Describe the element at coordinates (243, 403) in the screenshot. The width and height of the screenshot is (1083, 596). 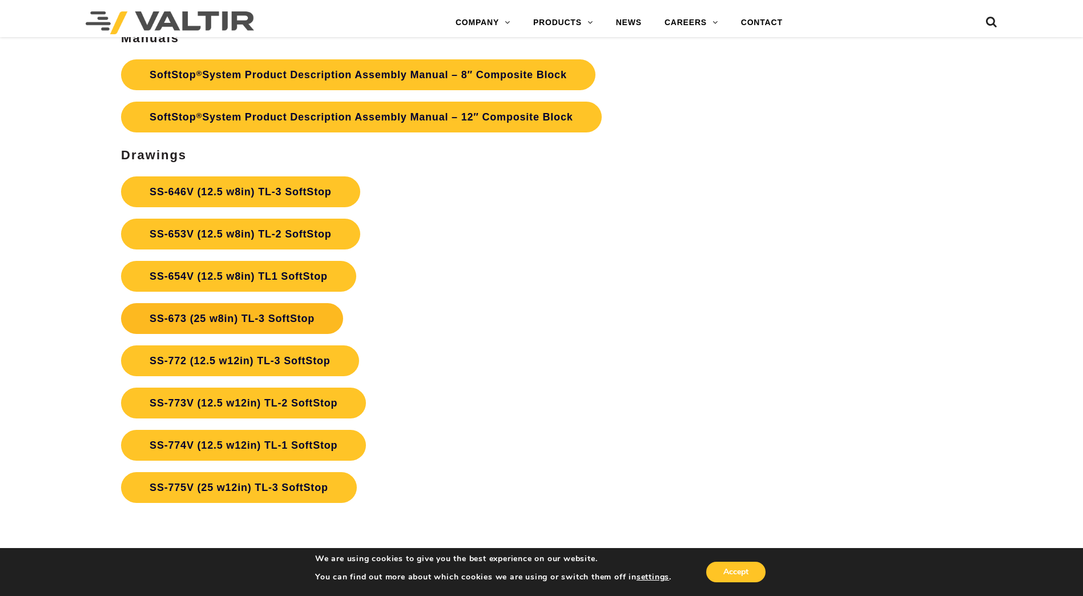
I see `a: SS-773V (12.5 w12in) TL-2 SoftStop` at that location.